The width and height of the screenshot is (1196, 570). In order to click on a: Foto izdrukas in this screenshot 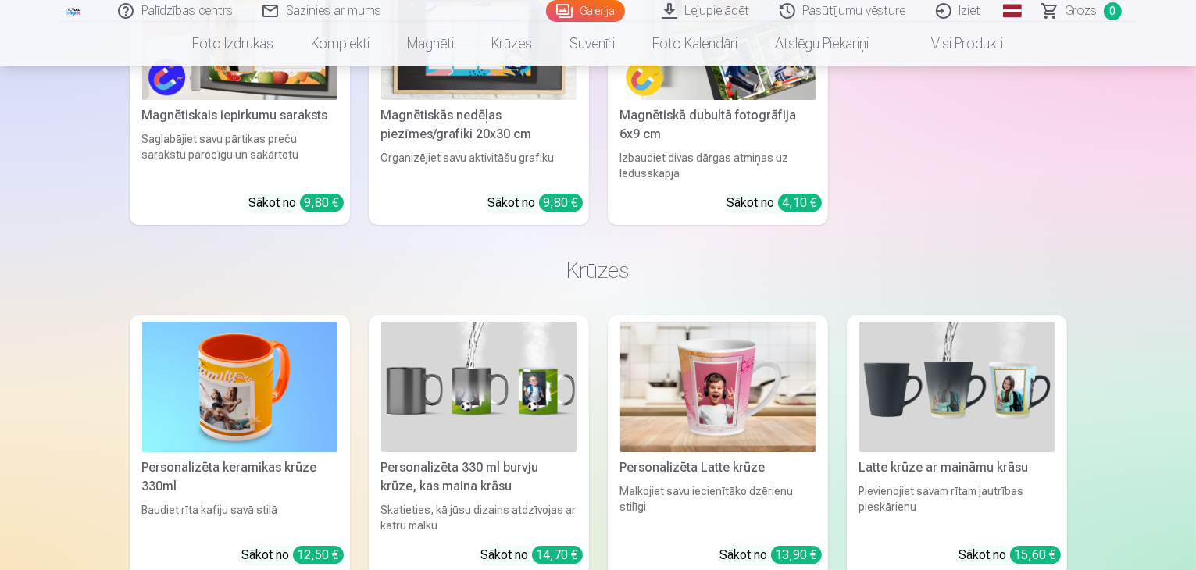, I will do `click(234, 44)`.